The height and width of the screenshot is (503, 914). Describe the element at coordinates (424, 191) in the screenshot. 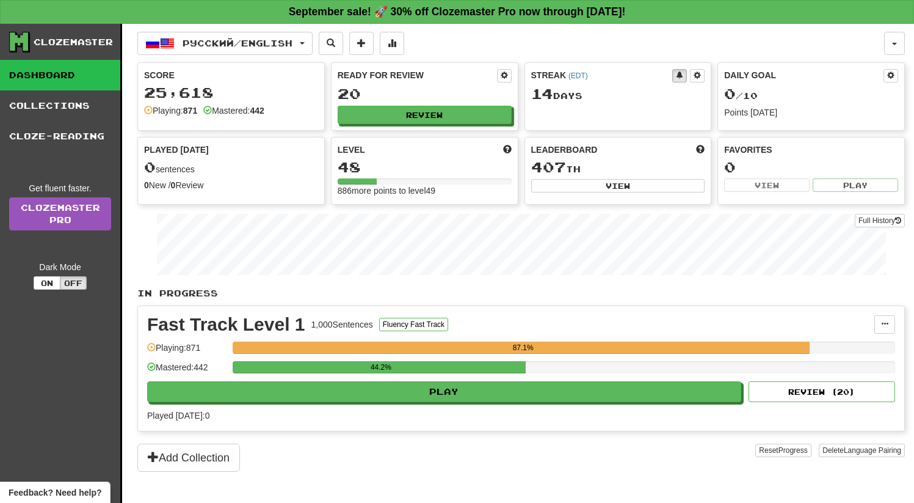

I see `div: 886 more points to level 49` at that location.